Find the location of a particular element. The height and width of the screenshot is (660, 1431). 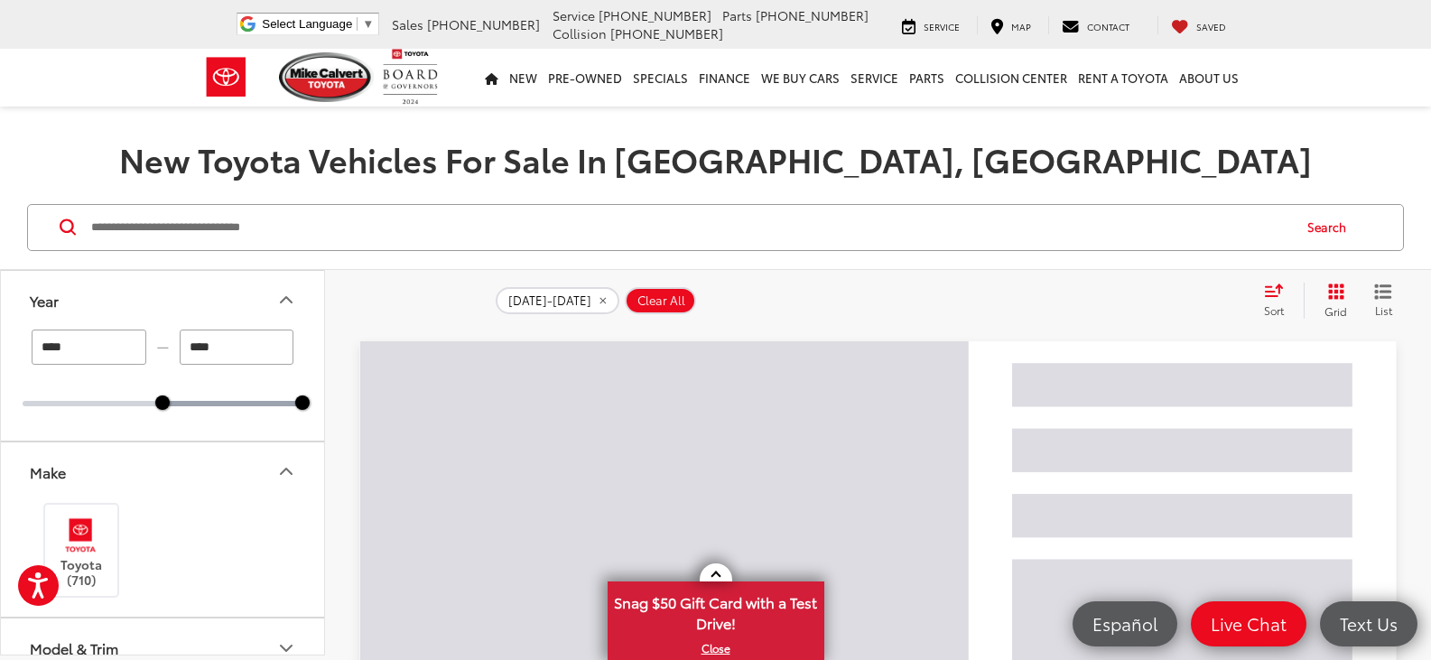

span: Collision is located at coordinates (580, 33).